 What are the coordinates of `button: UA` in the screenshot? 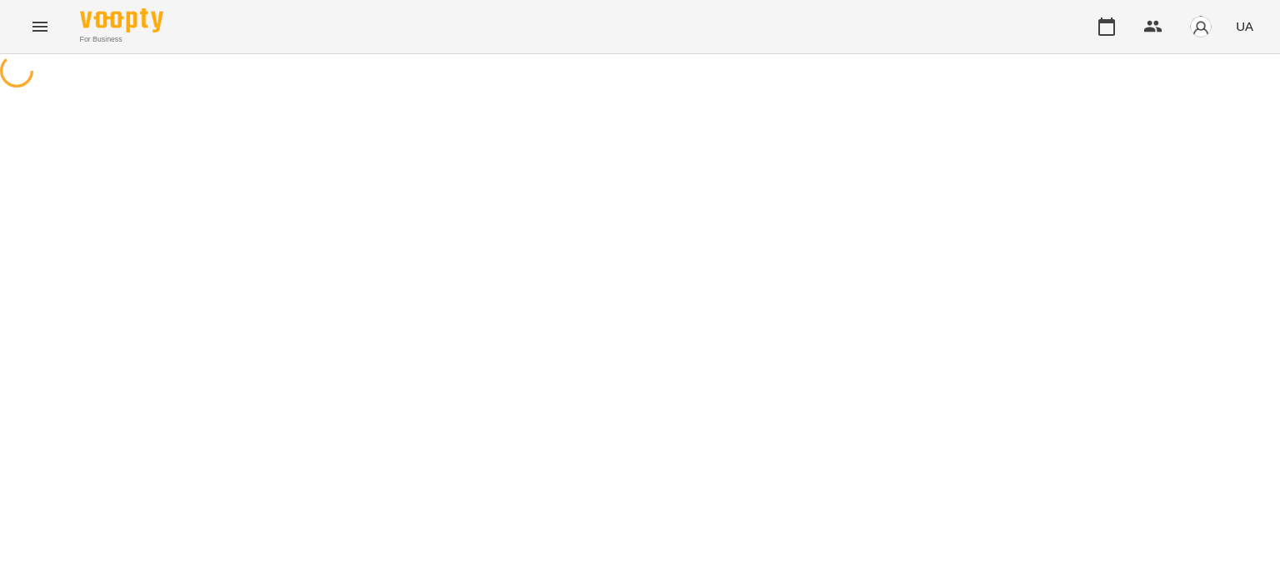 It's located at (1244, 26).